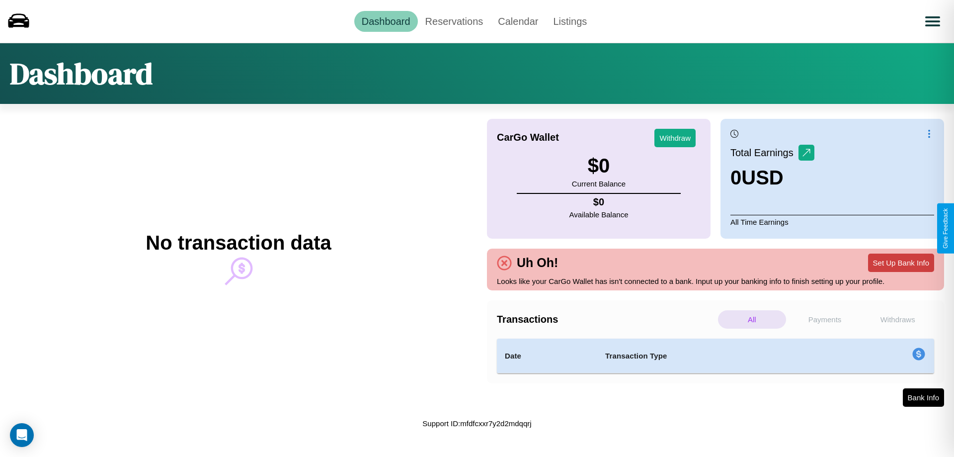 This screenshot has width=954, height=457. I want to click on h3: $ 0, so click(599, 166).